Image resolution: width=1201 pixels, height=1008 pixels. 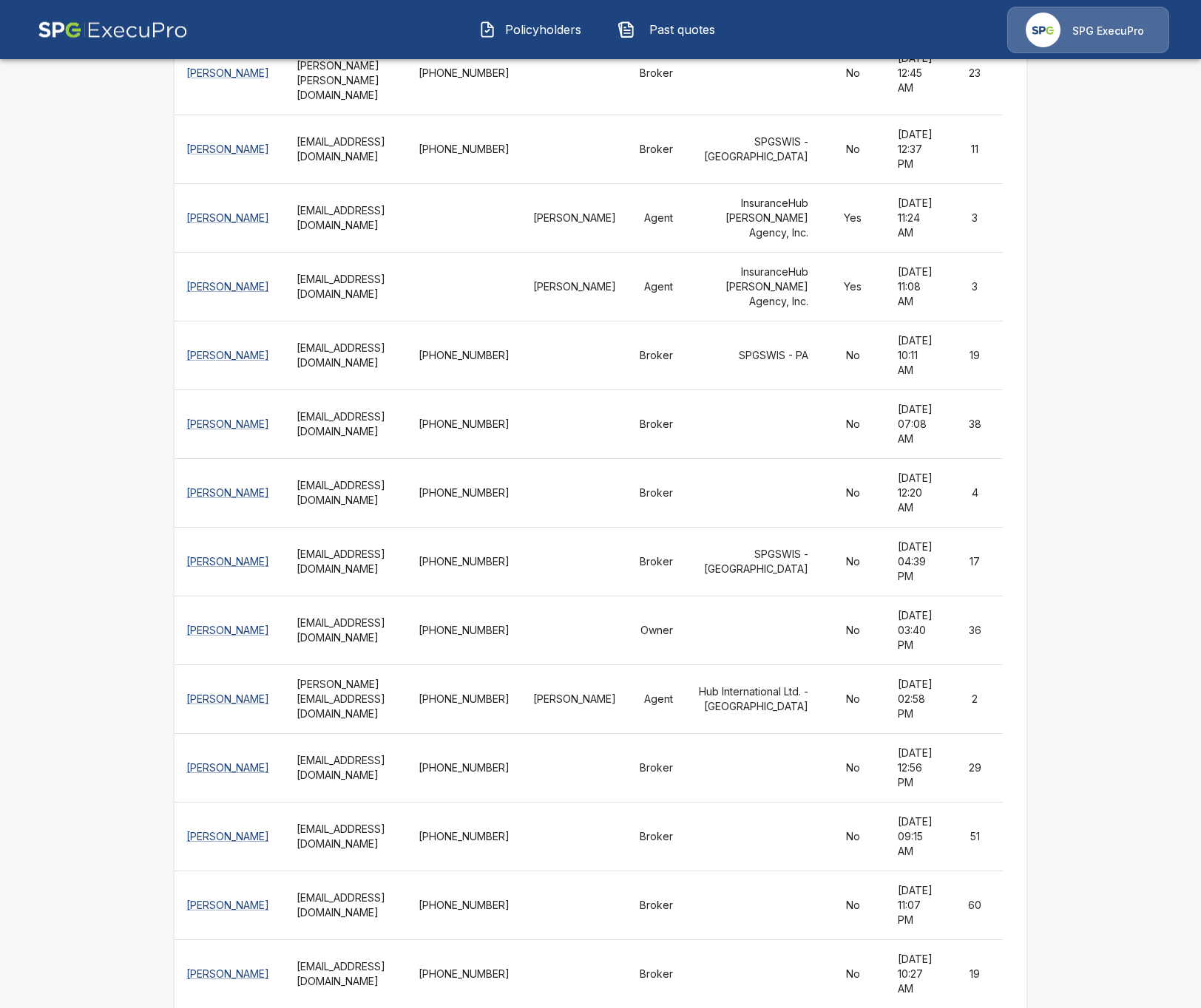 I want to click on td: 36, so click(x=974, y=630).